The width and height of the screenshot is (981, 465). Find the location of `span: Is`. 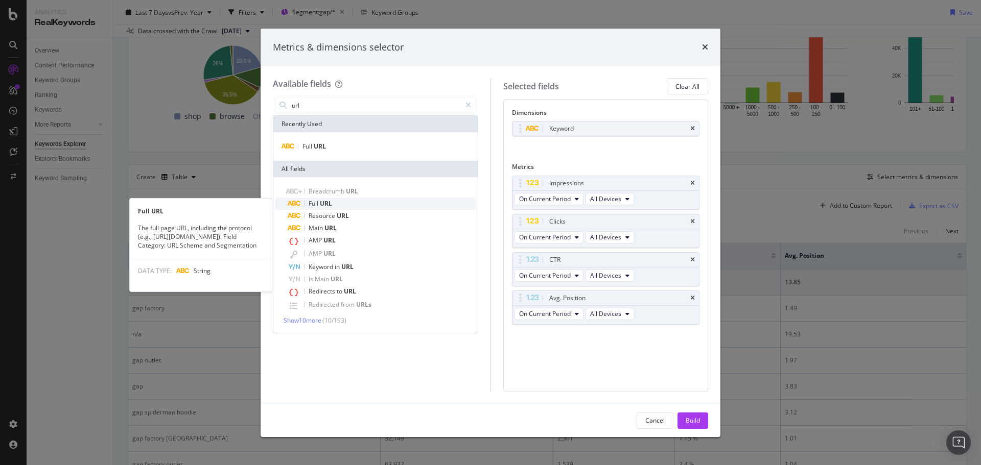

span: Is is located at coordinates (312, 279).